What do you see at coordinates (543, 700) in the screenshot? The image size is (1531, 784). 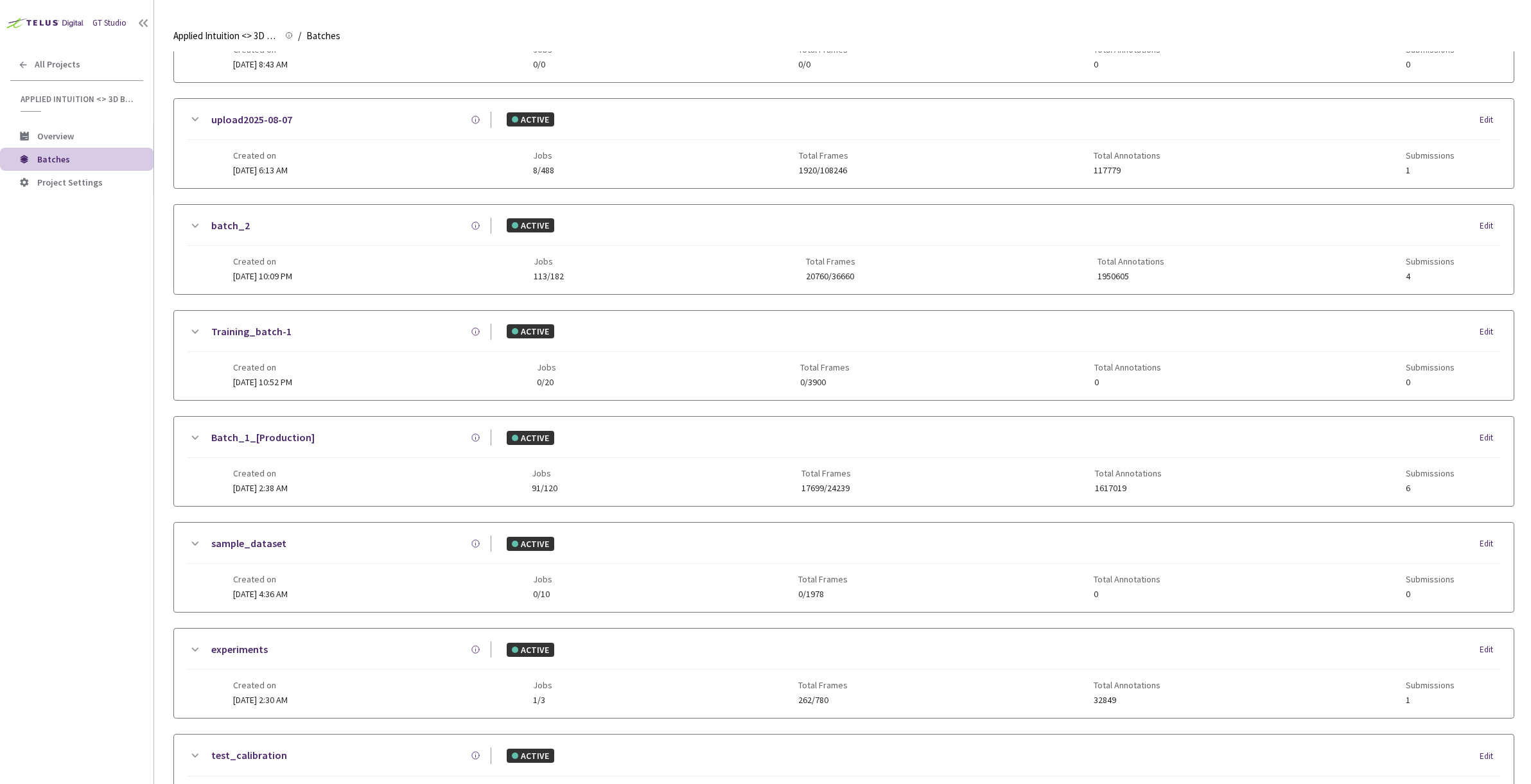 I see `span: 1/3` at bounding box center [543, 700].